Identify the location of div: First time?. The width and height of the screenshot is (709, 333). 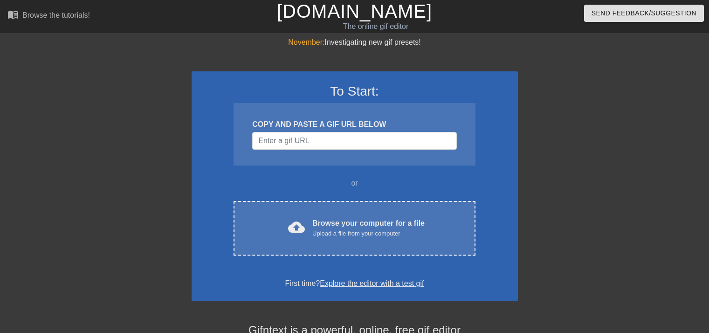
(355, 283).